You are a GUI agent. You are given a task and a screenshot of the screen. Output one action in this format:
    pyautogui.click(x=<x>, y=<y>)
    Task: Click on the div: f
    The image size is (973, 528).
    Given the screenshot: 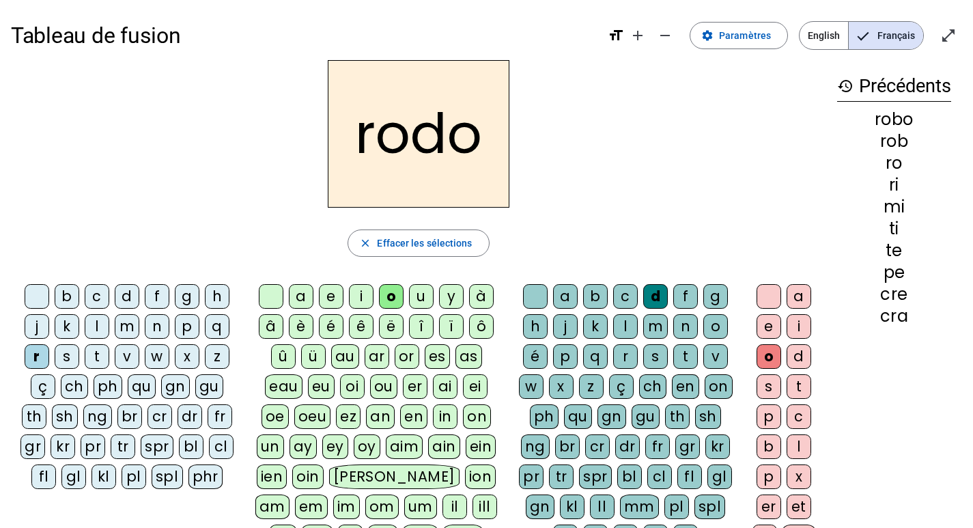 What is the action you would take?
    pyautogui.click(x=157, y=296)
    